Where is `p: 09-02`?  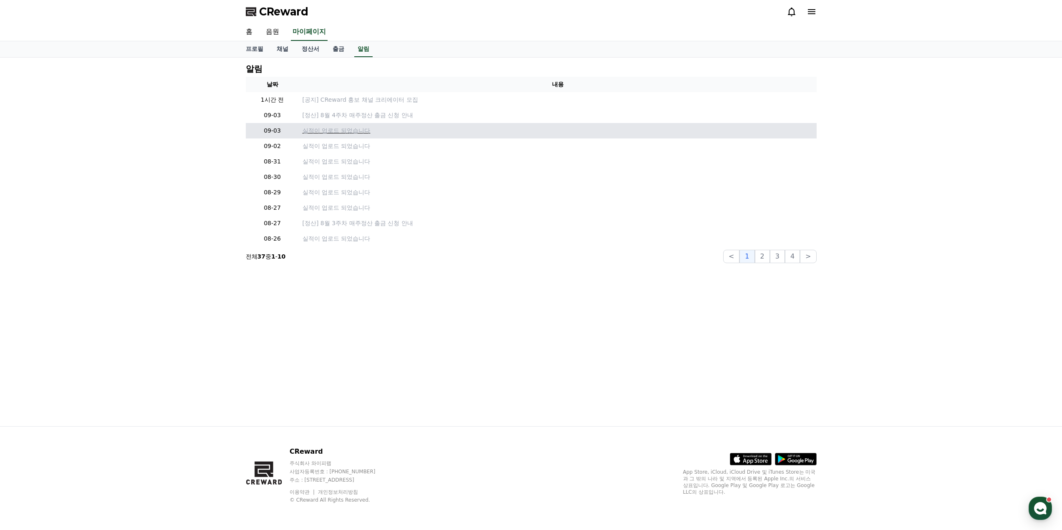
p: 09-02 is located at coordinates (272, 146).